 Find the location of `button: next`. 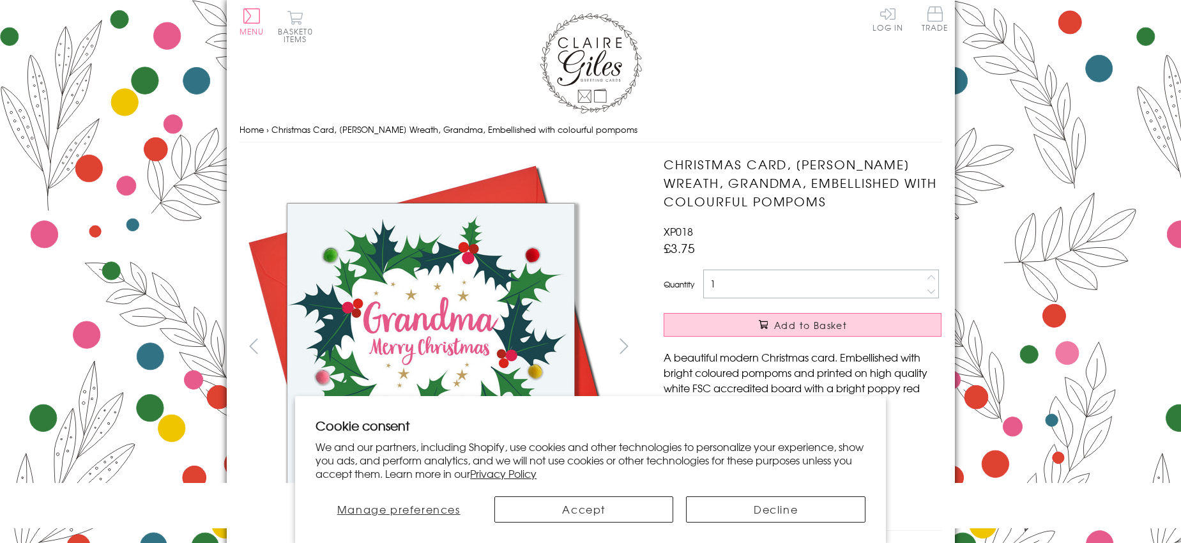

button: next is located at coordinates (623, 345).